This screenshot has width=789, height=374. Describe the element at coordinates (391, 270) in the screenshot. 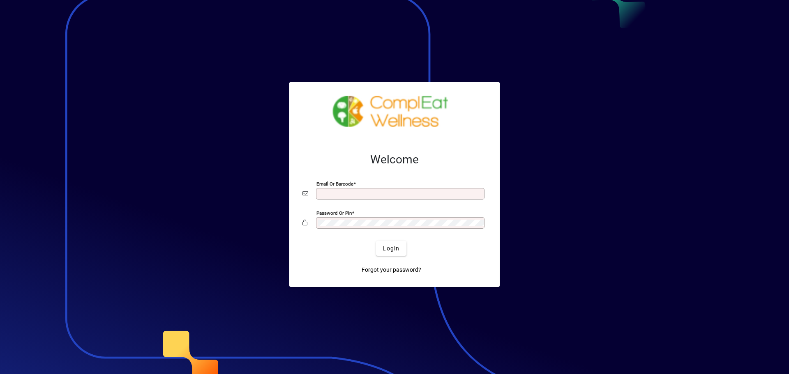

I see `a: Forgot your password?` at that location.